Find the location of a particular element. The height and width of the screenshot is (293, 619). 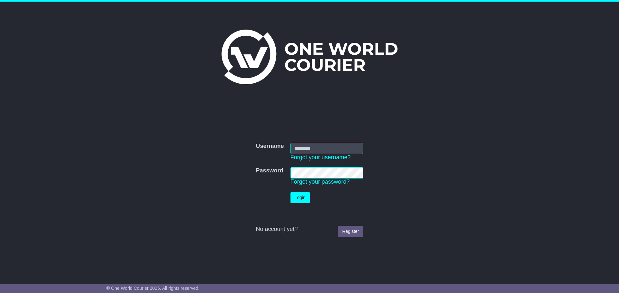

div: No account yet? is located at coordinates (309, 230).